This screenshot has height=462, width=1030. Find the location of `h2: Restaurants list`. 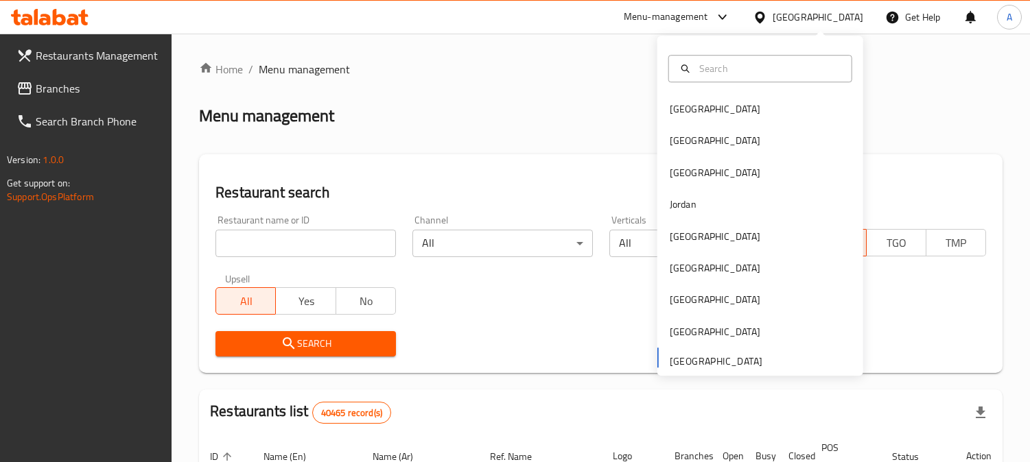

h2: Restaurants list is located at coordinates (301, 412).